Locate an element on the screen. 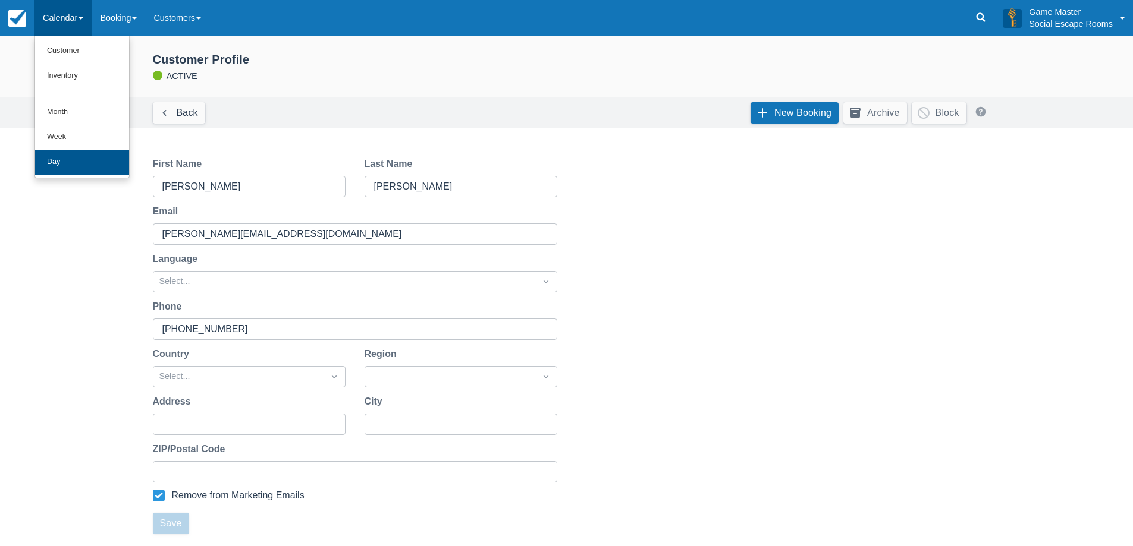 The height and width of the screenshot is (546, 1133). a: Inventory is located at coordinates (82, 76).